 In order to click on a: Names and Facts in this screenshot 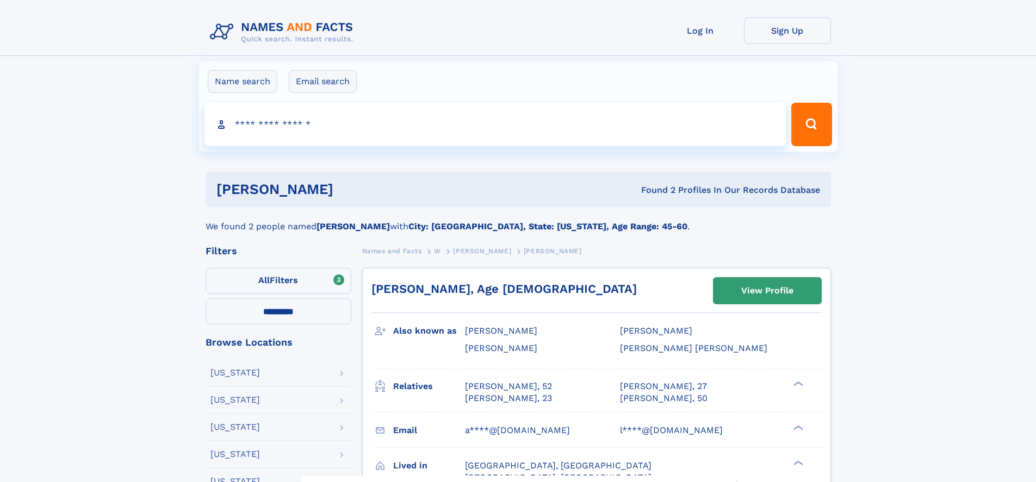, I will do `click(392, 251)`.